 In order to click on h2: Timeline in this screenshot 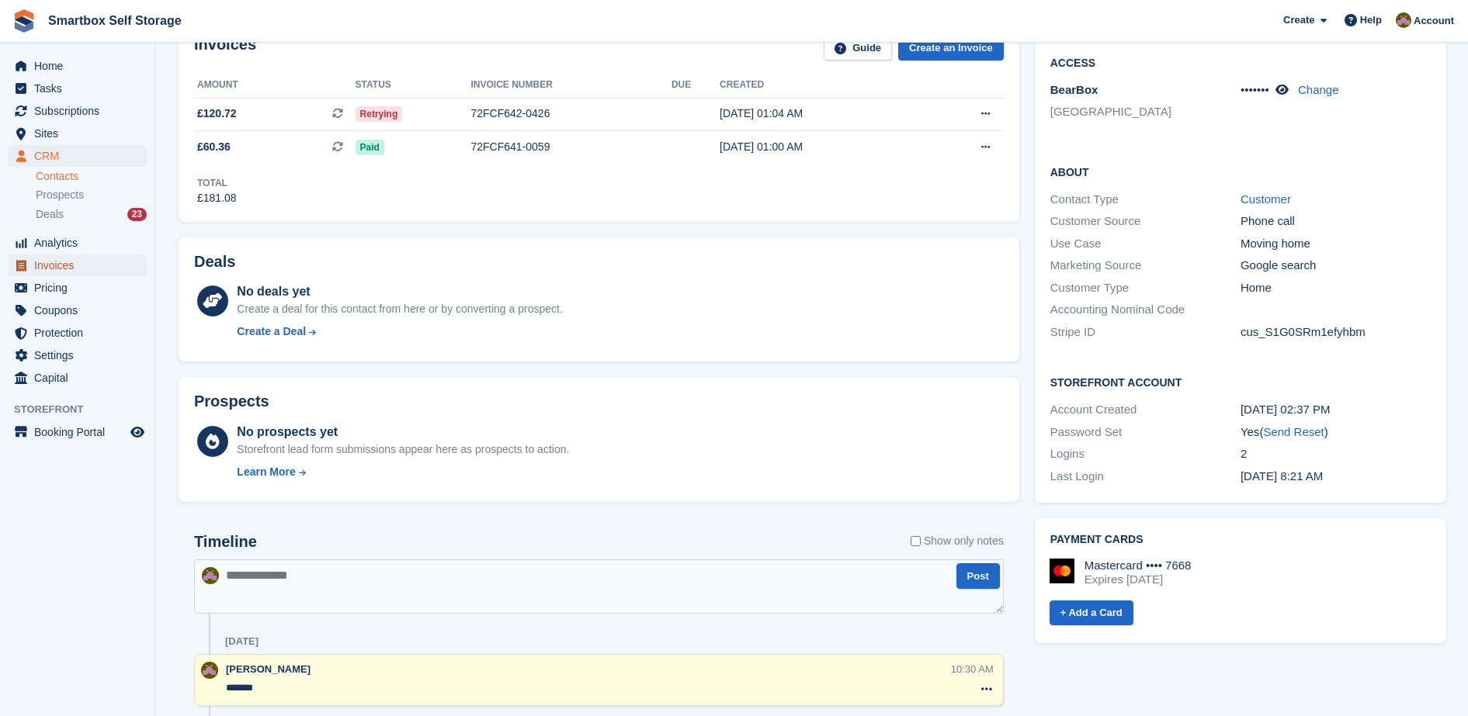, I will do `click(225, 542)`.